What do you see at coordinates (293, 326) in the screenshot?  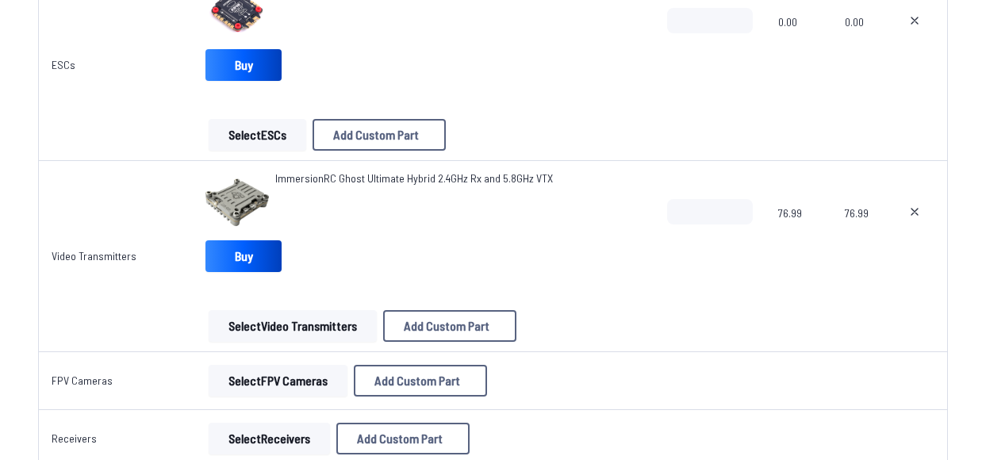 I see `button: SelectVideo Transmitters` at bounding box center [293, 326].